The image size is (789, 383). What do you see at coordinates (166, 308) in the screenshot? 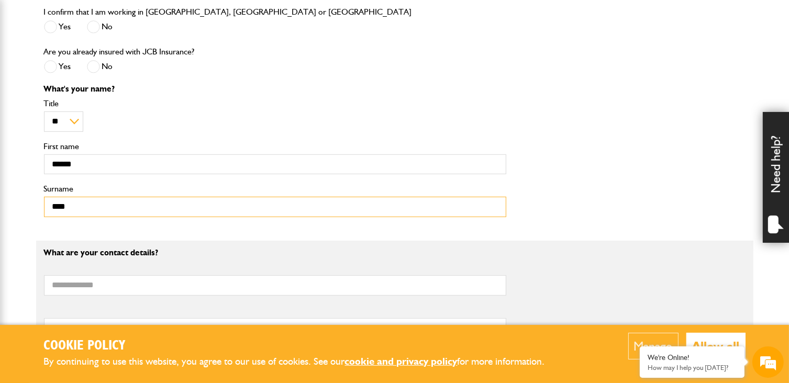
I see `em: Start Chat` at bounding box center [166, 308].